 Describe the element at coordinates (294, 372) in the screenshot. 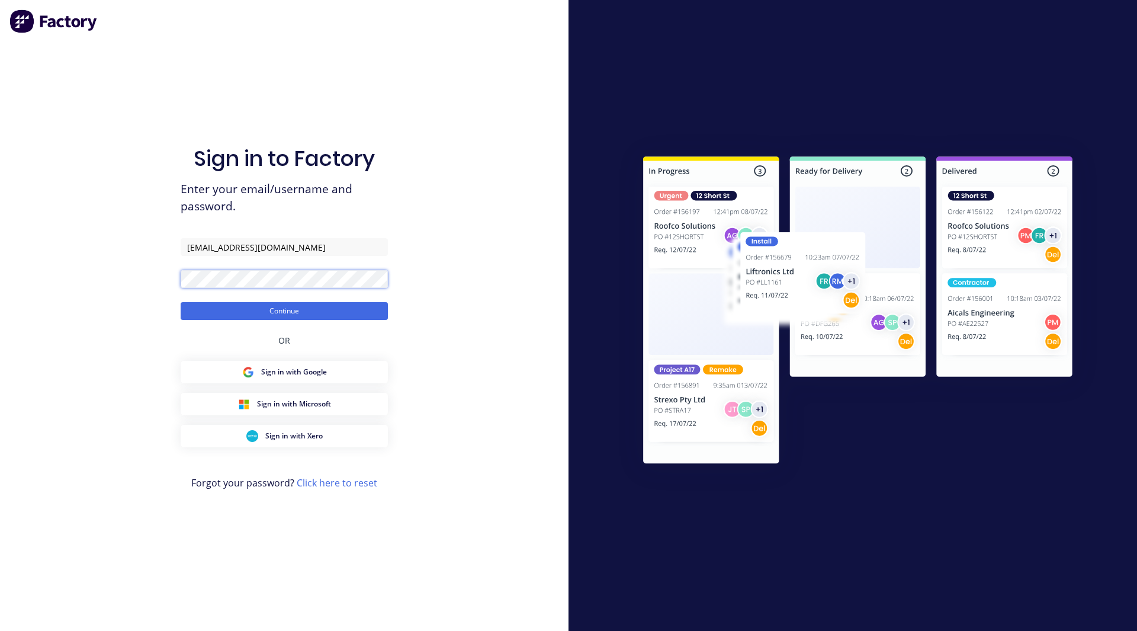

I see `span: Sign in with Google` at that location.